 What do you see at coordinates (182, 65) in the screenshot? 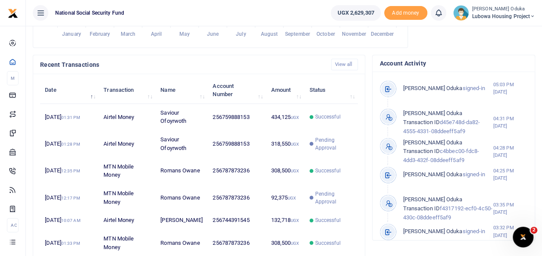
I see `h4: Recent Transactions` at bounding box center [182, 65].